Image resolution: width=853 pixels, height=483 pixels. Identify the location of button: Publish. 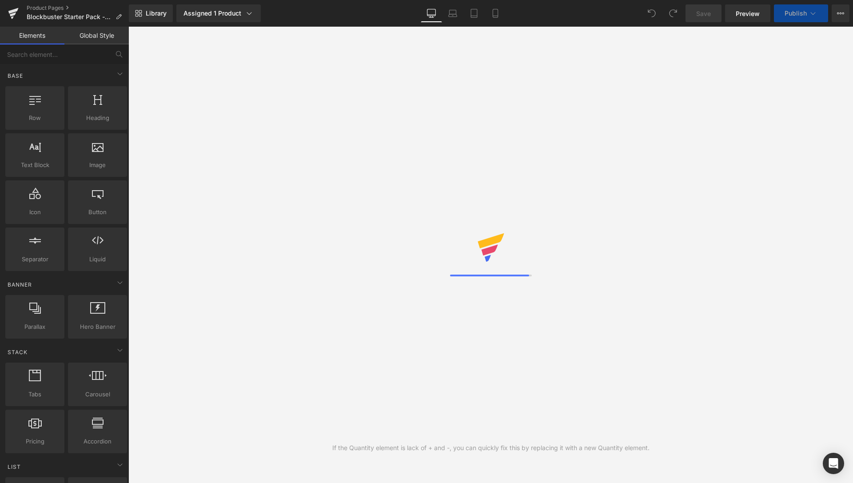
(801, 13).